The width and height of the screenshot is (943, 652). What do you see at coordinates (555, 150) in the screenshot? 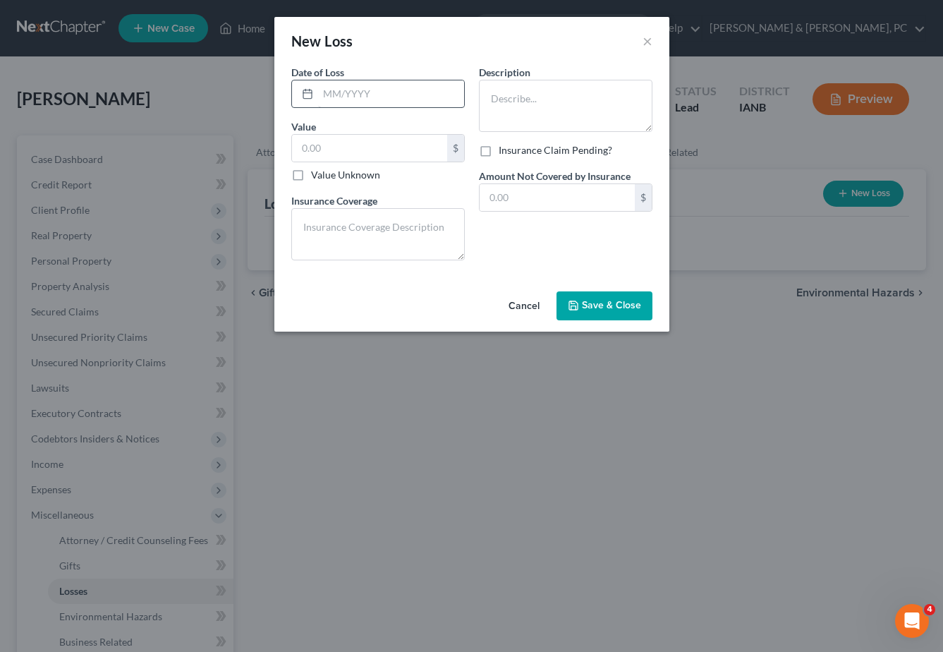
I see `label: Insurance Claim Pending?` at bounding box center [555, 150].